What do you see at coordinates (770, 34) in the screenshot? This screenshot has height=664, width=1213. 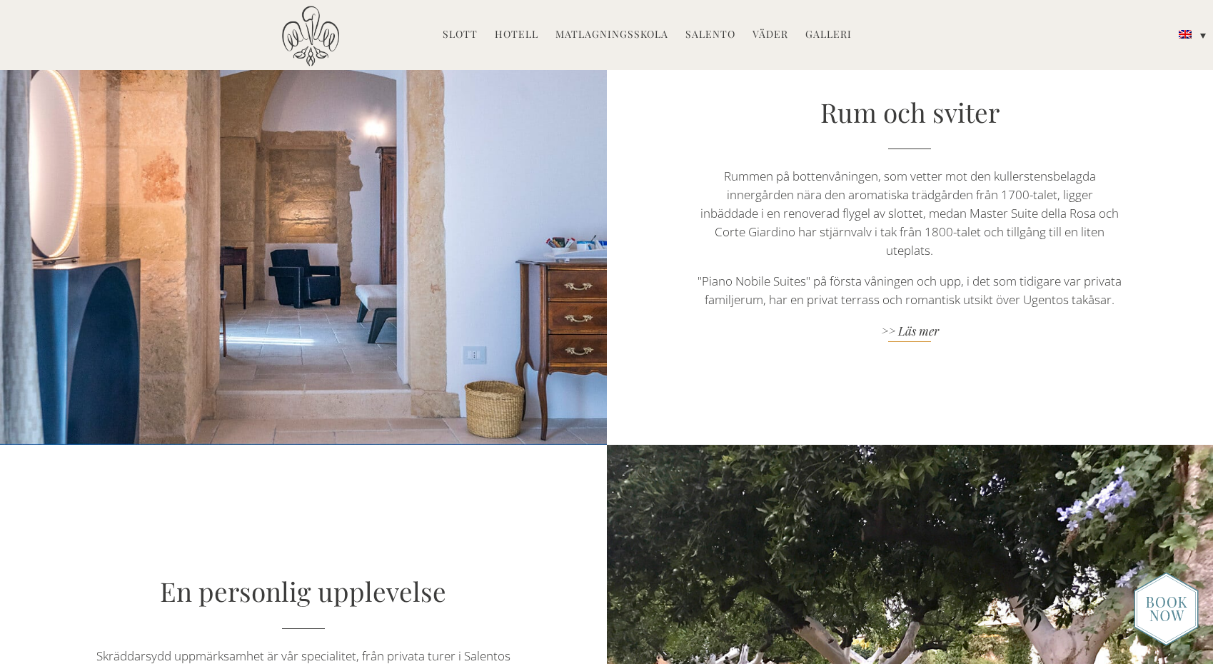 I see `font: Väder` at bounding box center [770, 34].